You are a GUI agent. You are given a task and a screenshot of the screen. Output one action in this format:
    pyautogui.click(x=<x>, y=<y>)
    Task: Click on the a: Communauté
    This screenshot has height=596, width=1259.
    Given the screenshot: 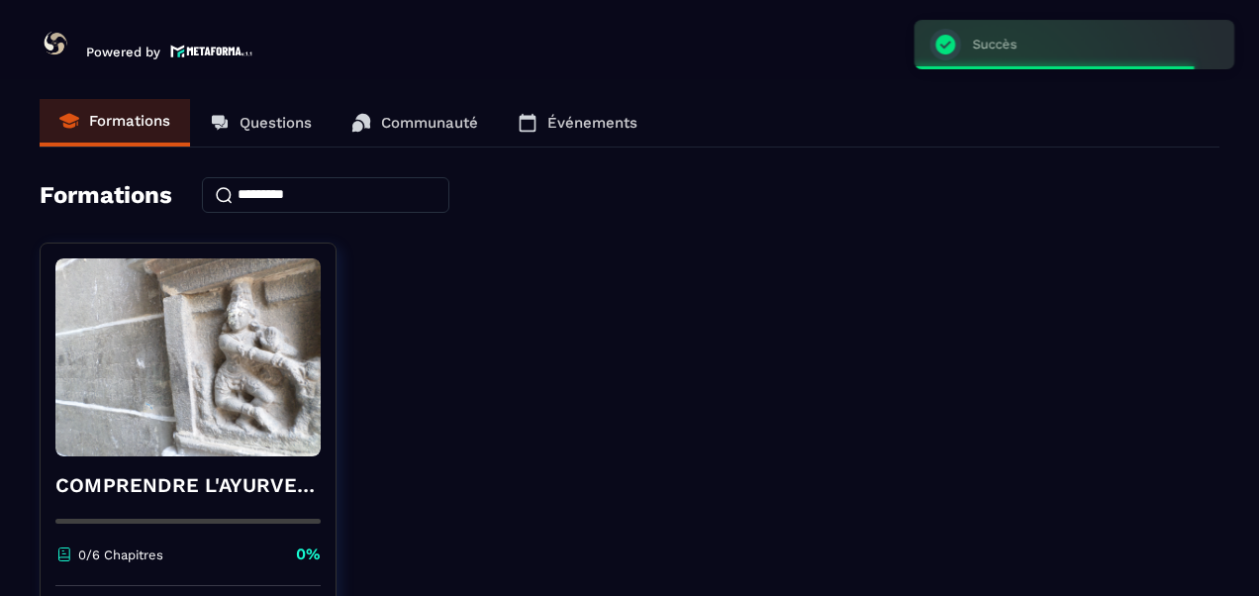 What is the action you would take?
    pyautogui.click(x=415, y=123)
    